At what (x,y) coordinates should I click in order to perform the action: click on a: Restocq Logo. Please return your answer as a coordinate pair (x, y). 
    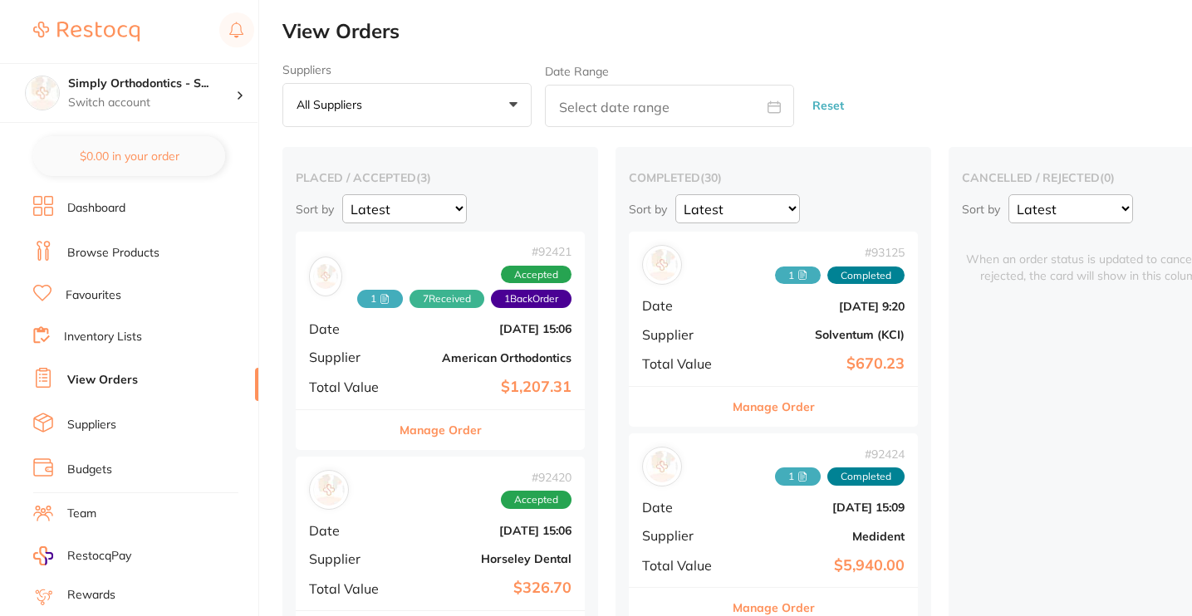
    Looking at the image, I should click on (86, 32).